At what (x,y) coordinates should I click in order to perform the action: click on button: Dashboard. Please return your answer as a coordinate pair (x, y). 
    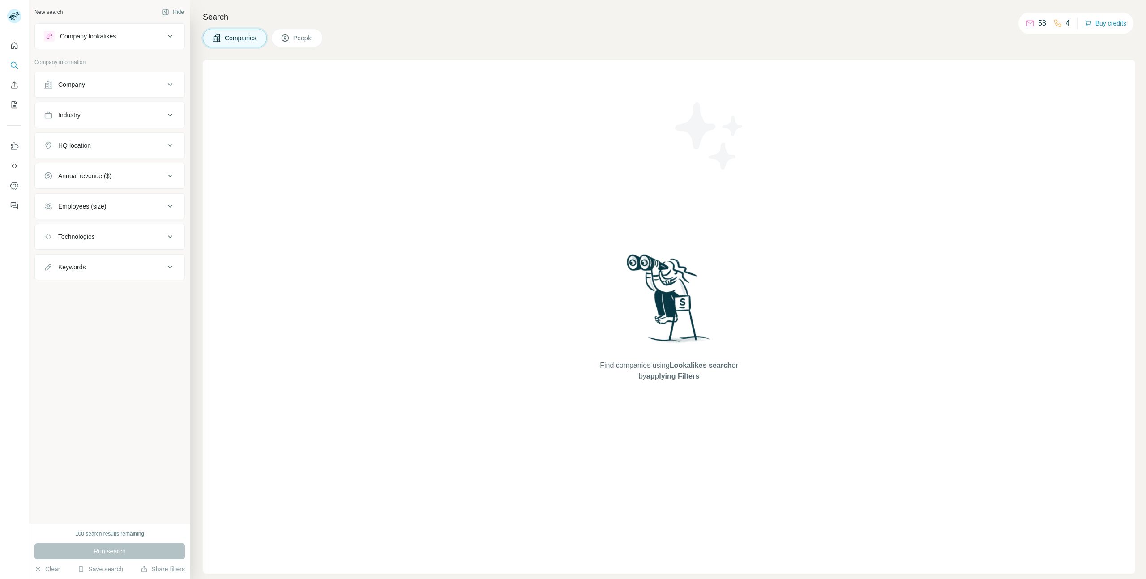
    Looking at the image, I should click on (14, 186).